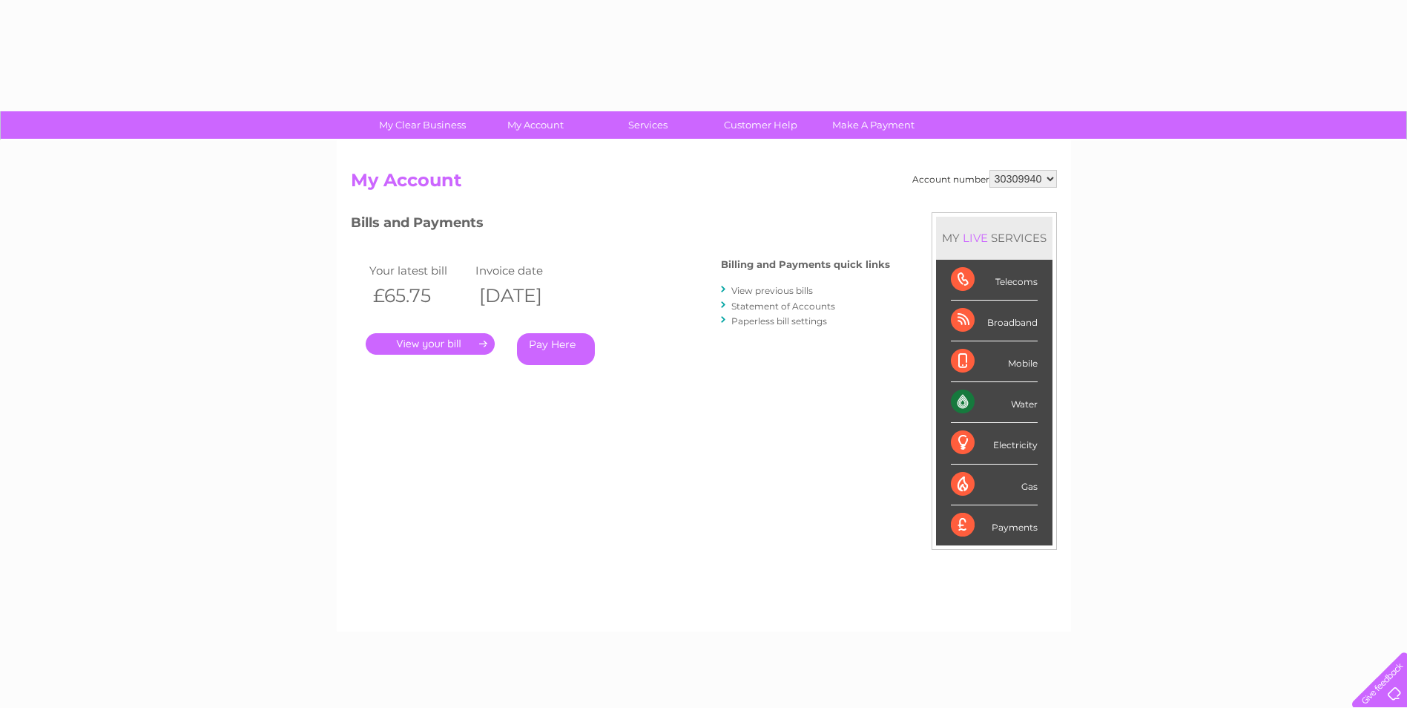 This screenshot has width=1407, height=708. Describe the element at coordinates (422, 125) in the screenshot. I see `a: My Clear Business` at that location.